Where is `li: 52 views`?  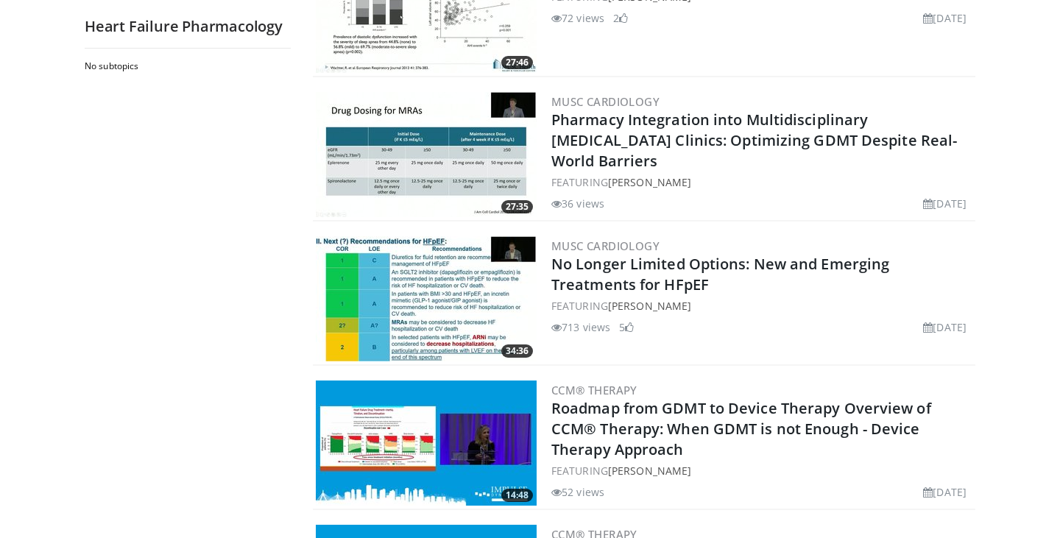
li: 52 views is located at coordinates (578, 492).